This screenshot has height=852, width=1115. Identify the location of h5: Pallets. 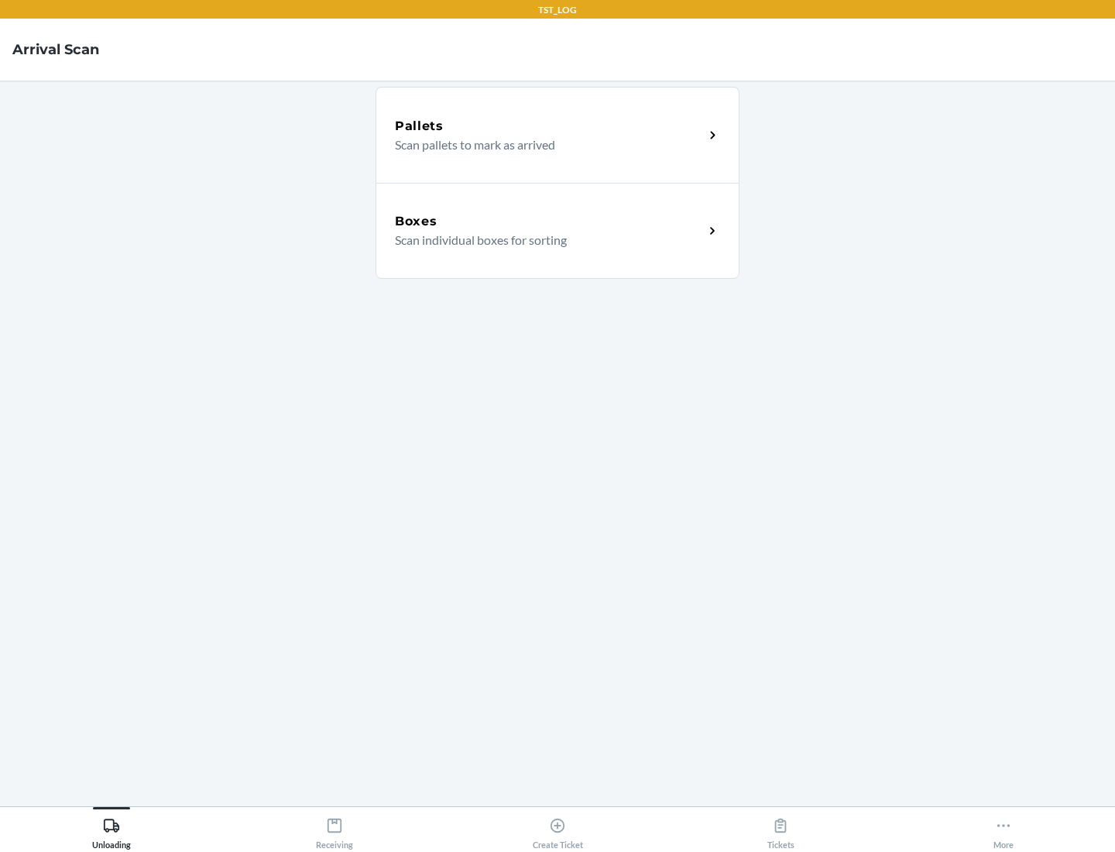
(419, 126).